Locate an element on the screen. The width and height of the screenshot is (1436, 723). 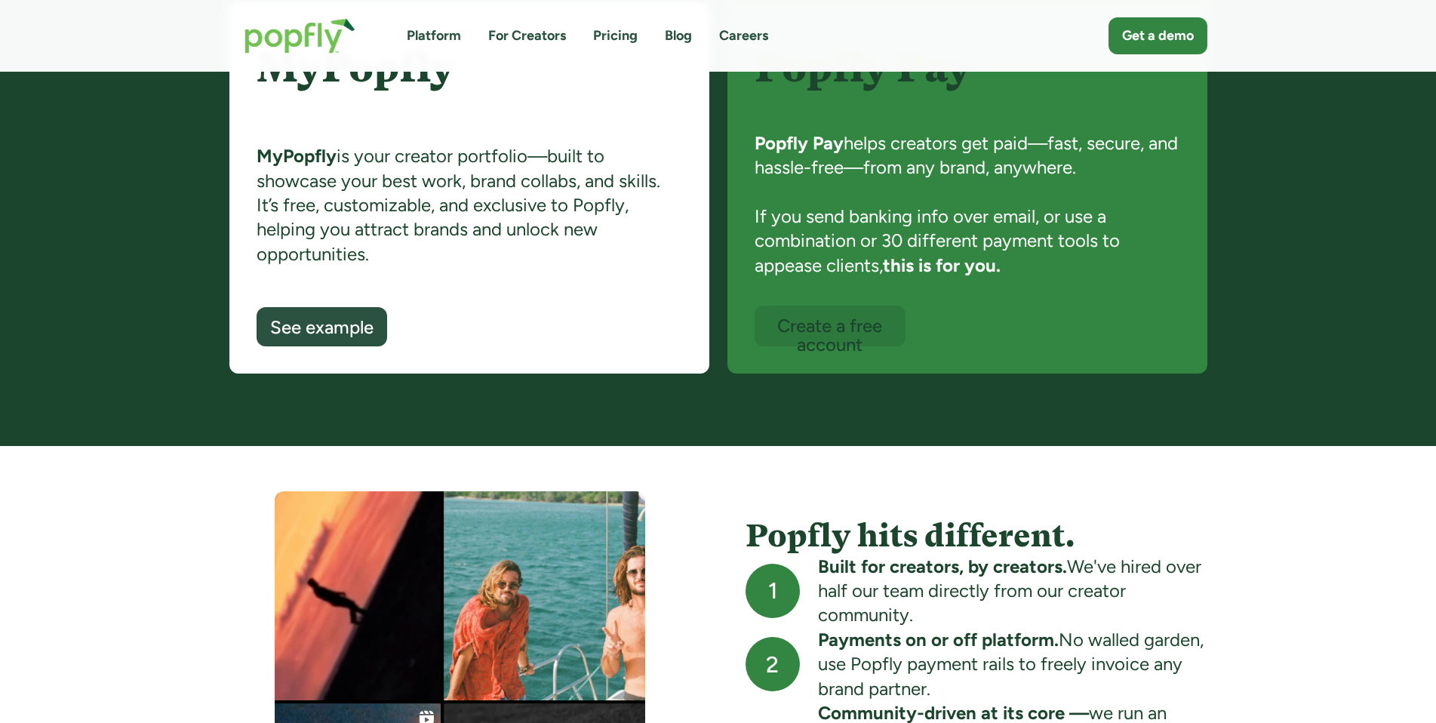
strong: Built for creators, by creators. is located at coordinates (943, 566).